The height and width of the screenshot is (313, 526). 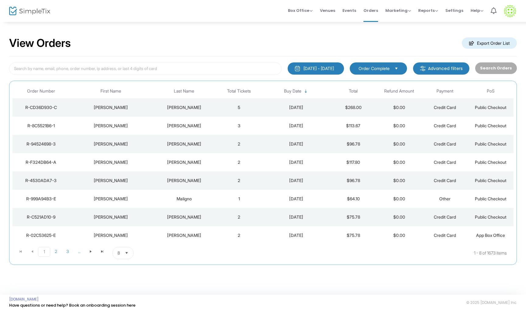 What do you see at coordinates (293, 91) in the screenshot?
I see `span: Buy Date` at bounding box center [293, 91].